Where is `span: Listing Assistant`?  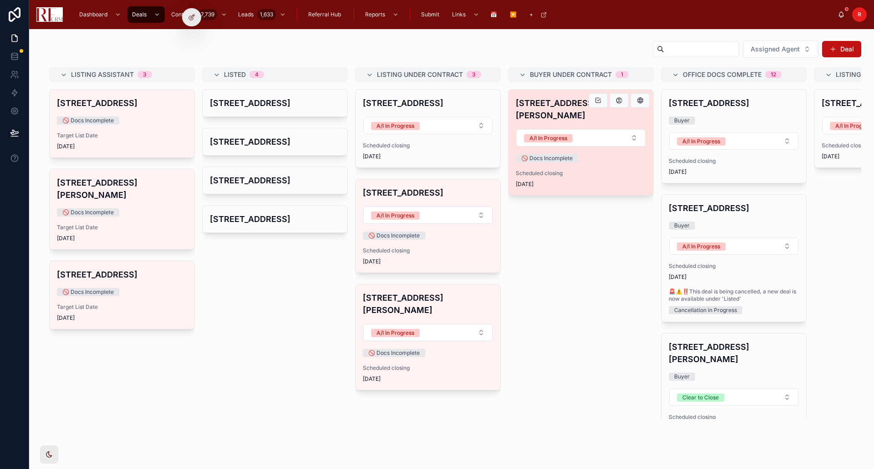
span: Listing Assistant is located at coordinates (102, 75).